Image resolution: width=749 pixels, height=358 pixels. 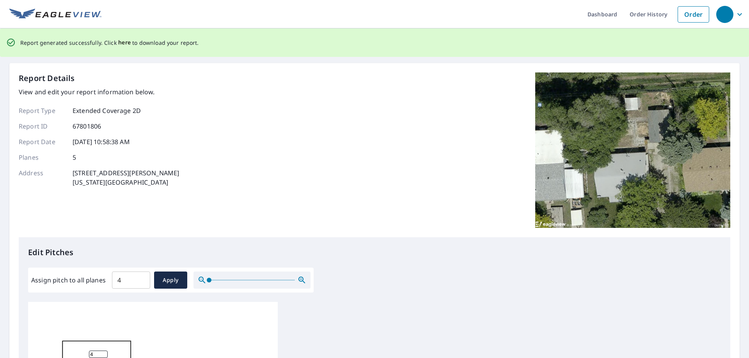 I want to click on span: Apply, so click(x=170, y=280).